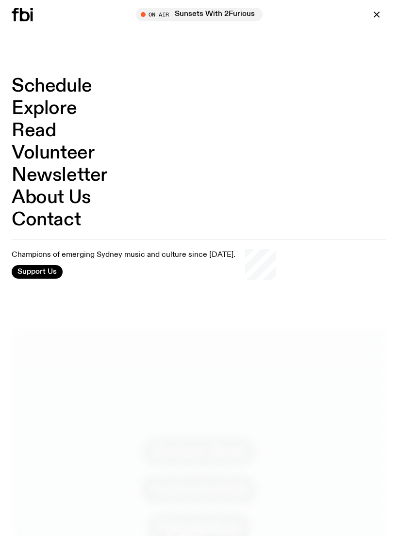  Describe the element at coordinates (44, 109) in the screenshot. I see `a: Explore` at that location.